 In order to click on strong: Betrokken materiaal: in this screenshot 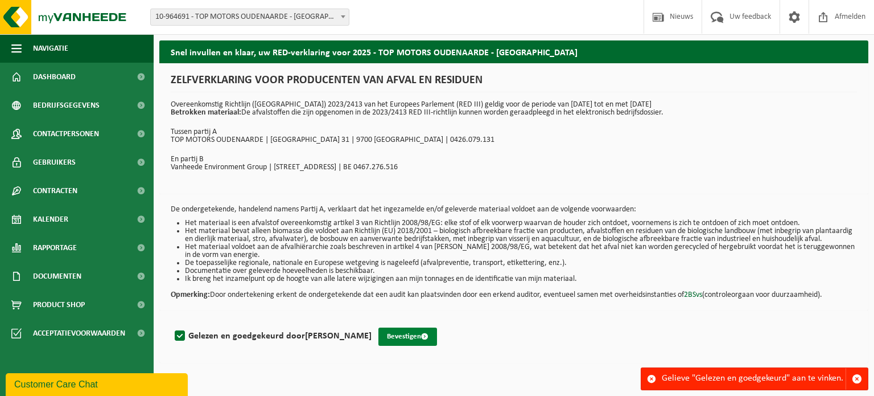, I will do `click(206, 112)`.